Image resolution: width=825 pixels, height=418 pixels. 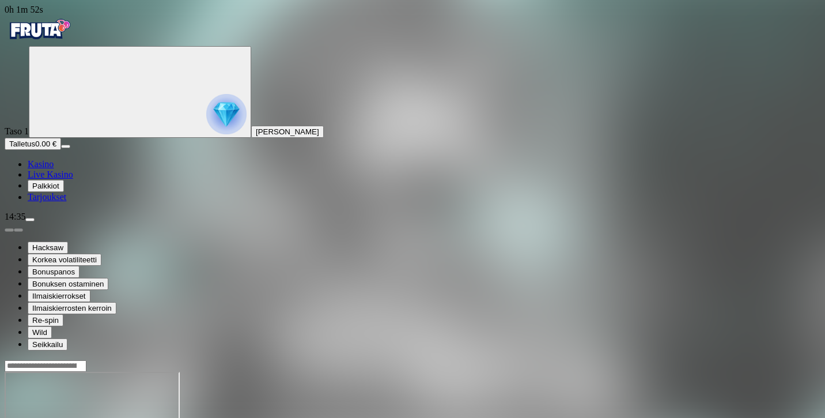 What do you see at coordinates (24, 9) in the screenshot?
I see `span: user session time` at bounding box center [24, 9].